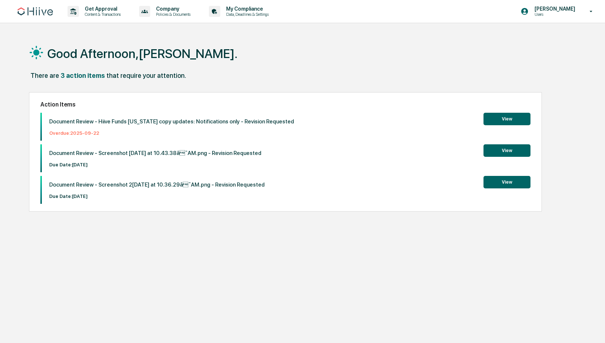 This screenshot has height=343, width=605. Describe the element at coordinates (102, 9) in the screenshot. I see `p: Get Approval` at that location.